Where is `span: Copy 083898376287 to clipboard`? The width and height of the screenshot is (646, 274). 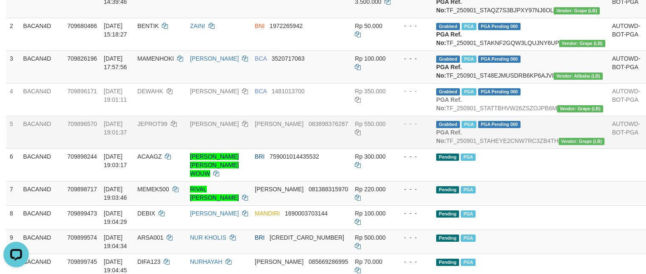 span: Copy 083898376287 to clipboard is located at coordinates (328, 124).